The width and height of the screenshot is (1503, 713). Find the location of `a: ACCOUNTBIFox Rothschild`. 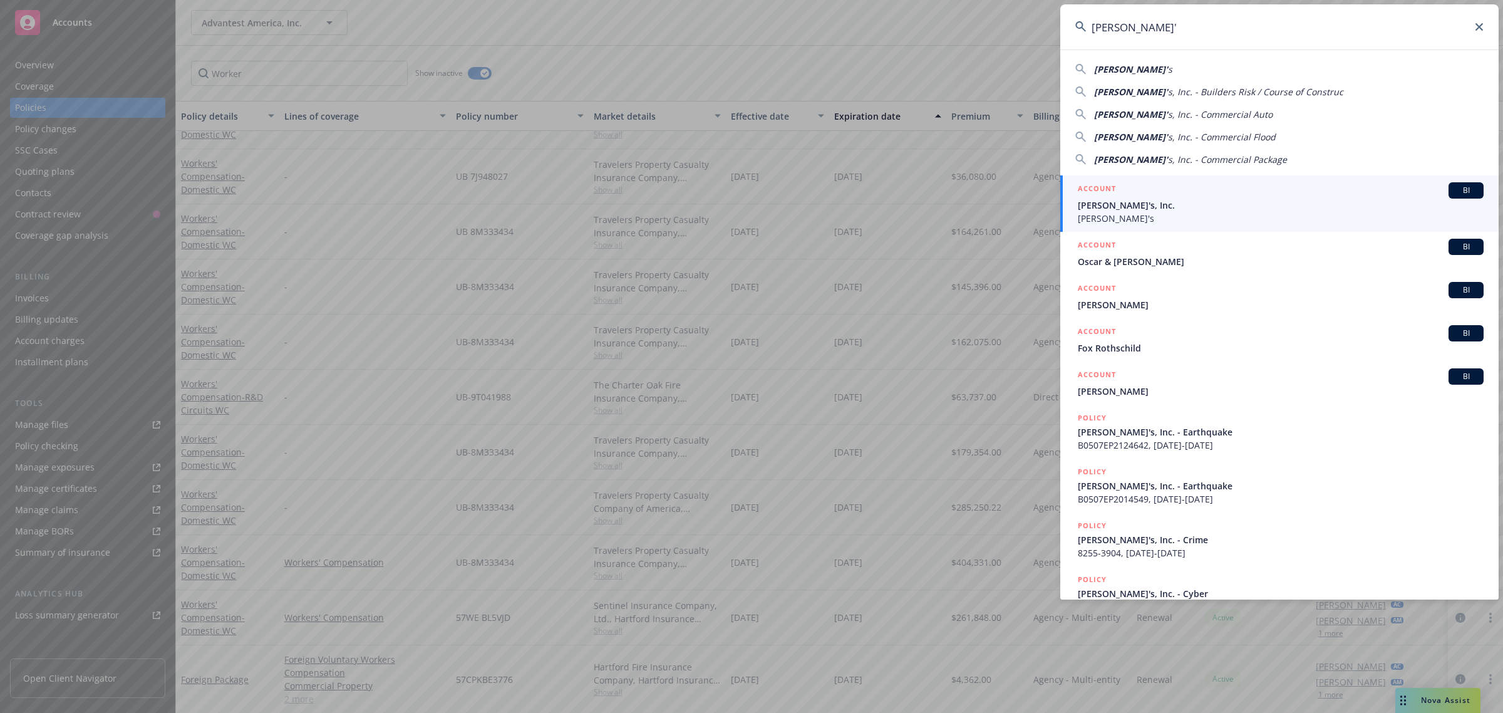

a: ACCOUNTBIFox Rothschild is located at coordinates (1279, 339).